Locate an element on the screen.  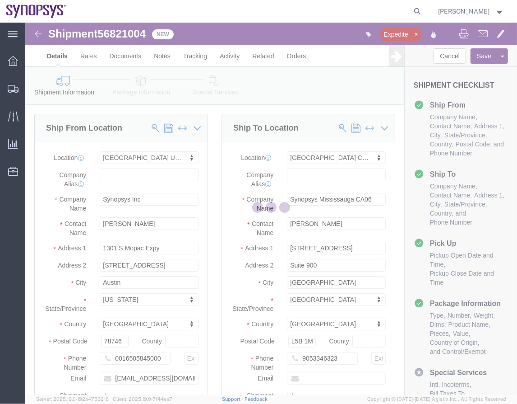
span: Client: 2025.19.0-7f44ea7 is located at coordinates (143, 399).